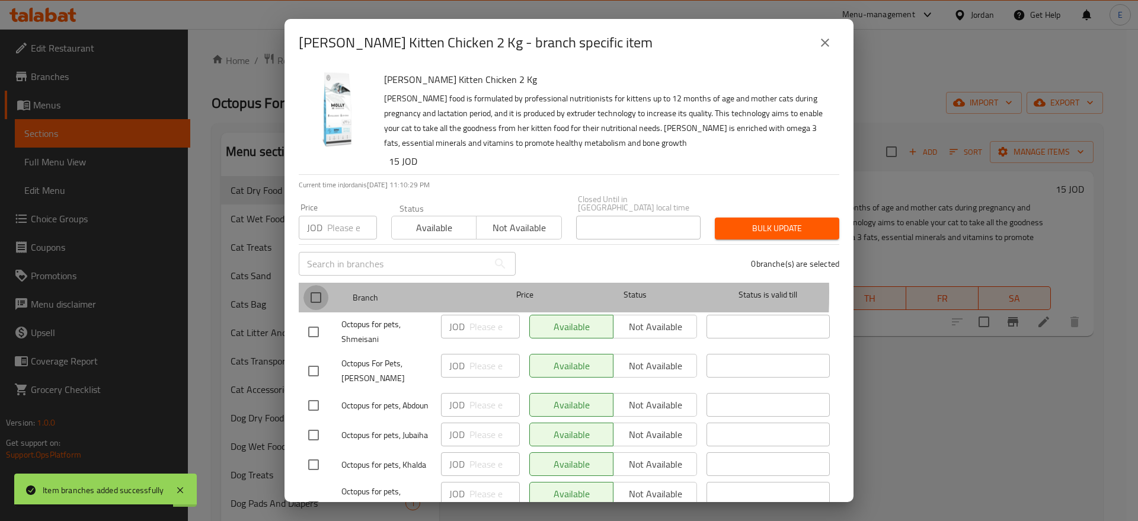 The height and width of the screenshot is (521, 1138). What do you see at coordinates (777, 228) in the screenshot?
I see `span: Bulk update` at bounding box center [777, 228].